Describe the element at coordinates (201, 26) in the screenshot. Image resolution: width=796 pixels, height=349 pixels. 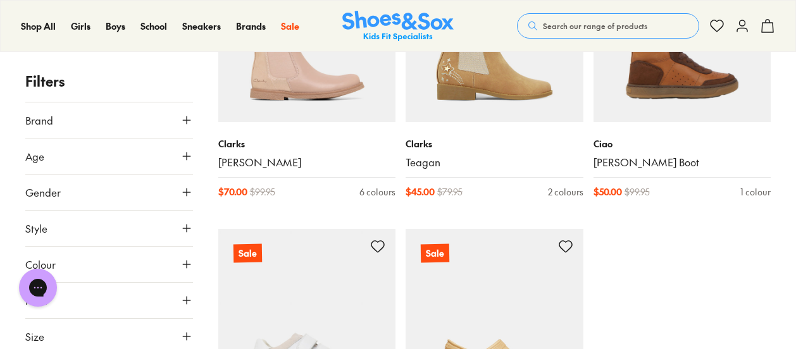
I see `a: Sneakers` at that location.